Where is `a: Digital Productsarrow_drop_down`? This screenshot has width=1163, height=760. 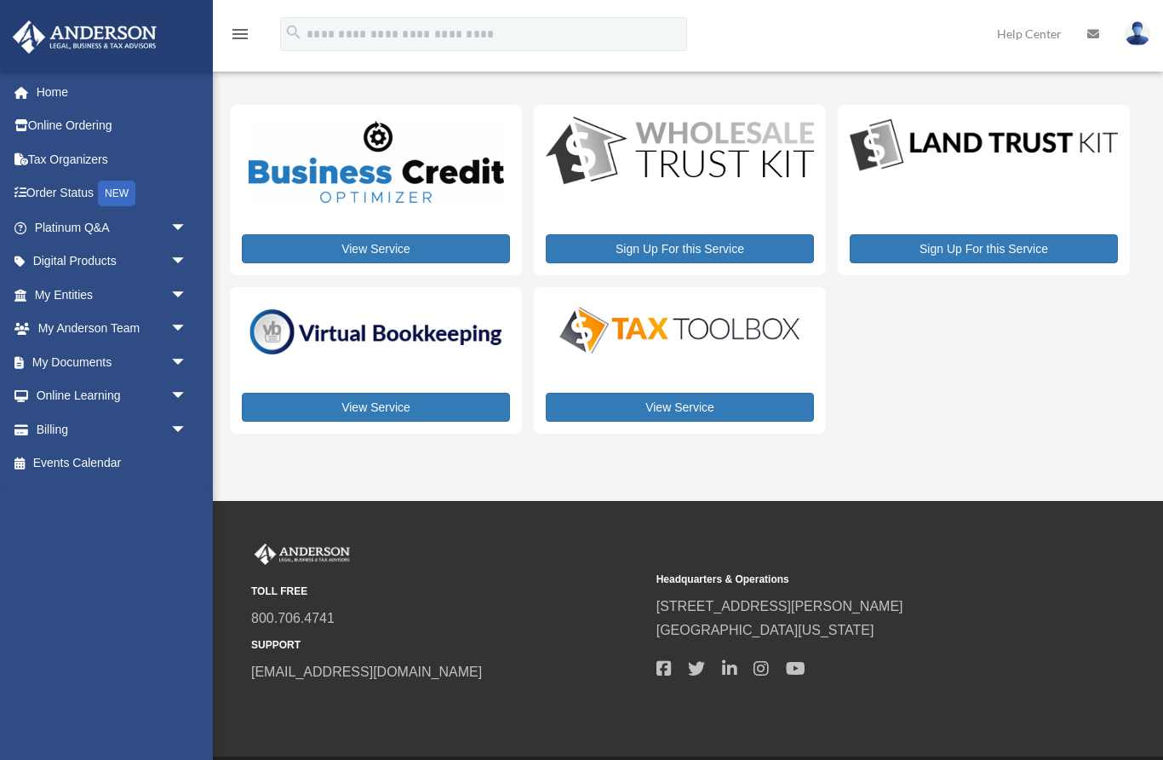
a: Digital Productsarrow_drop_down is located at coordinates (108, 261).